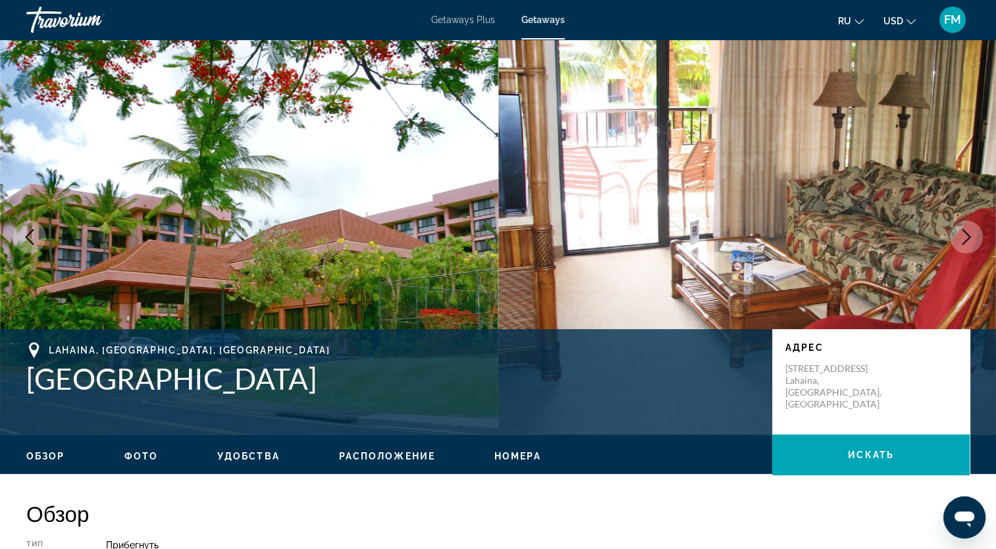  What do you see at coordinates (845, 21) in the screenshot?
I see `span: ru` at bounding box center [845, 21].